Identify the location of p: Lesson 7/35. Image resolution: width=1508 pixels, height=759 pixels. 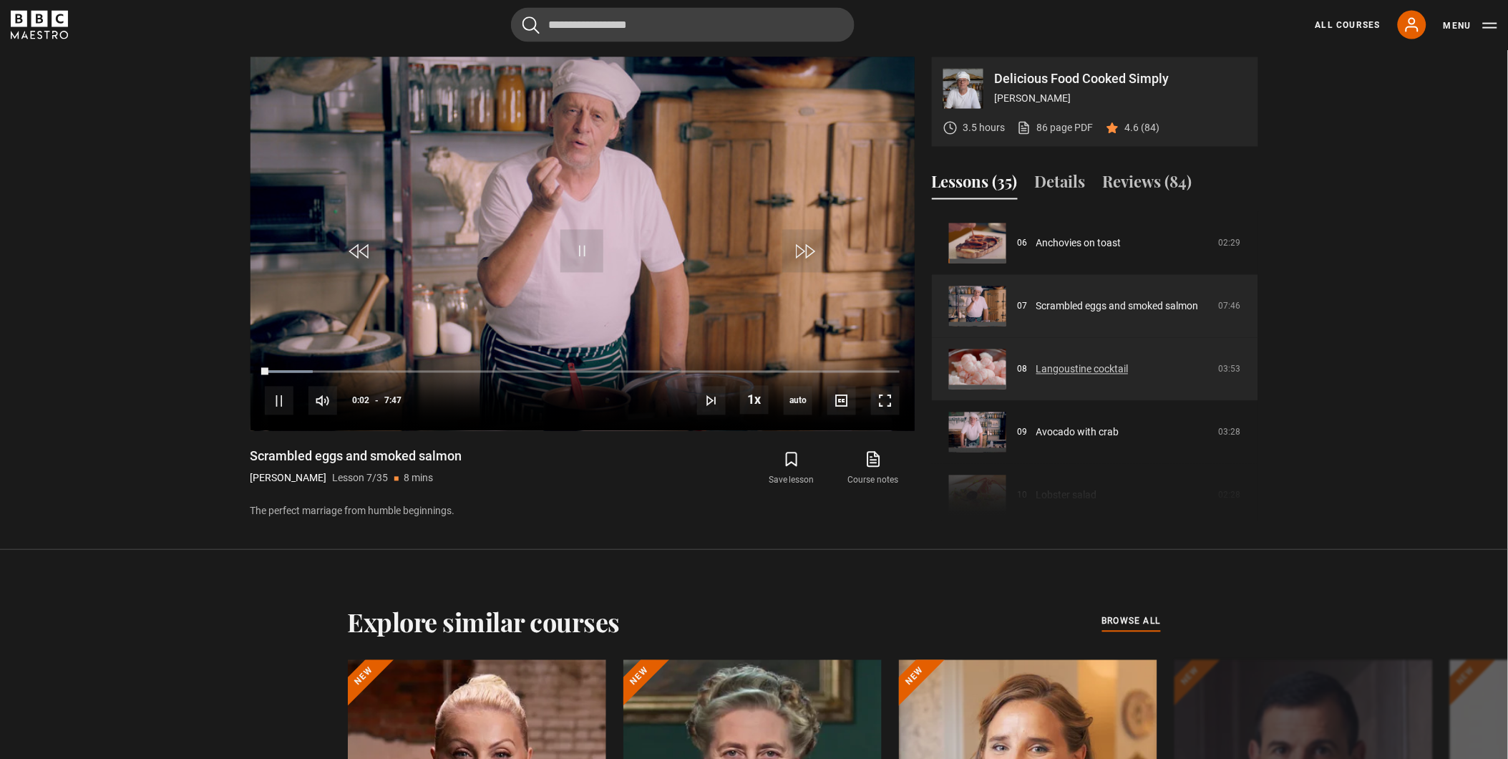
(361, 478).